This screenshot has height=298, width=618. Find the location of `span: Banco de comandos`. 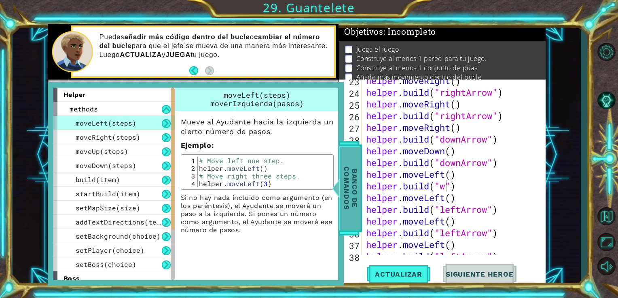

span: Banco de comandos is located at coordinates (350, 188).